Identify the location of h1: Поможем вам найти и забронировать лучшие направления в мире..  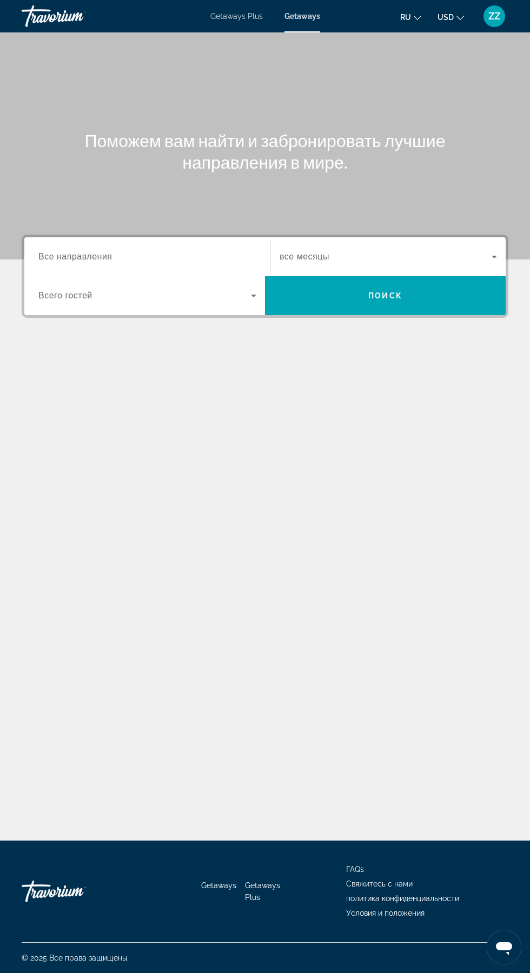
(265, 151).